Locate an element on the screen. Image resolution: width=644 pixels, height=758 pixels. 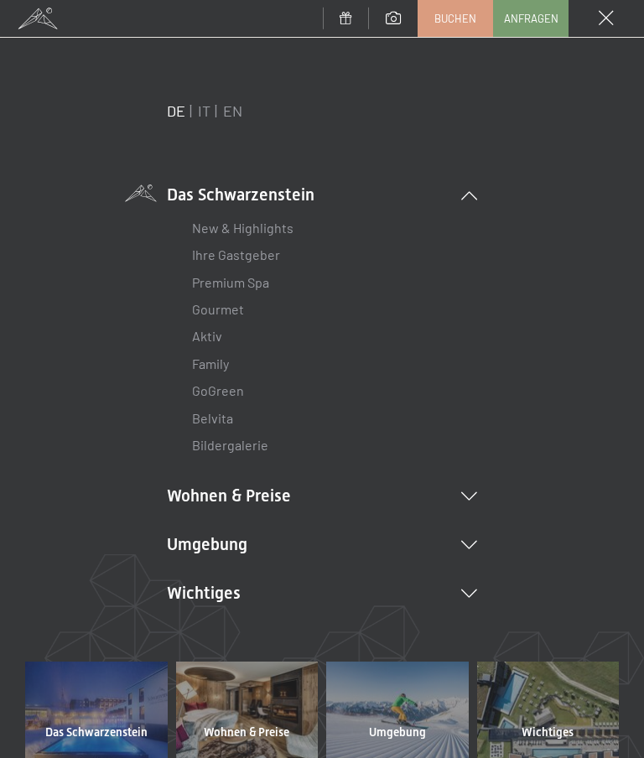
a: EN is located at coordinates (232, 111).